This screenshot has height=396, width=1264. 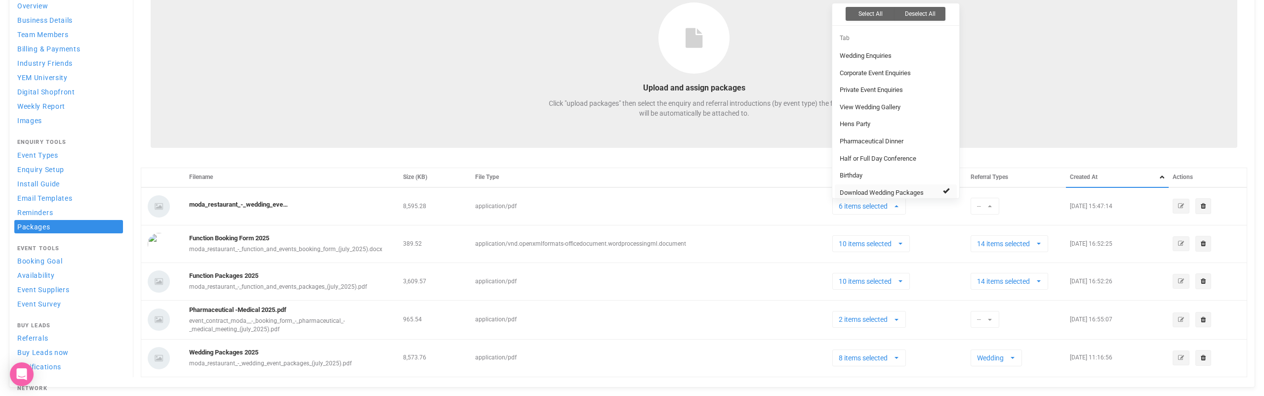 What do you see at coordinates (224, 276) in the screenshot?
I see `a: Function Packages 2025` at bounding box center [224, 276].